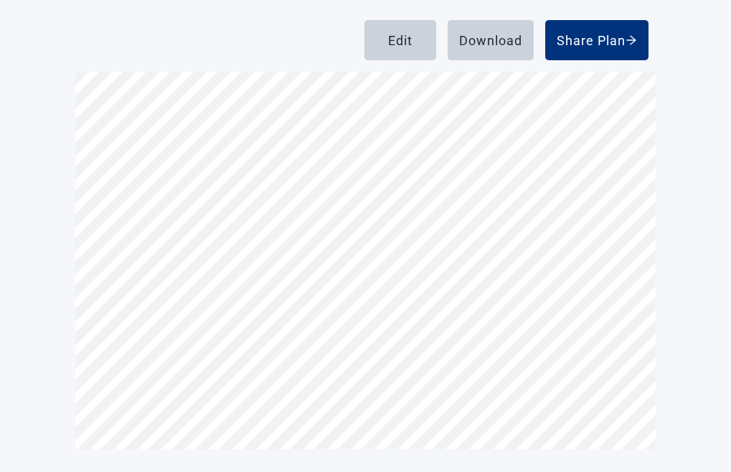  Describe the element at coordinates (490, 40) in the screenshot. I see `div: Download` at that location.